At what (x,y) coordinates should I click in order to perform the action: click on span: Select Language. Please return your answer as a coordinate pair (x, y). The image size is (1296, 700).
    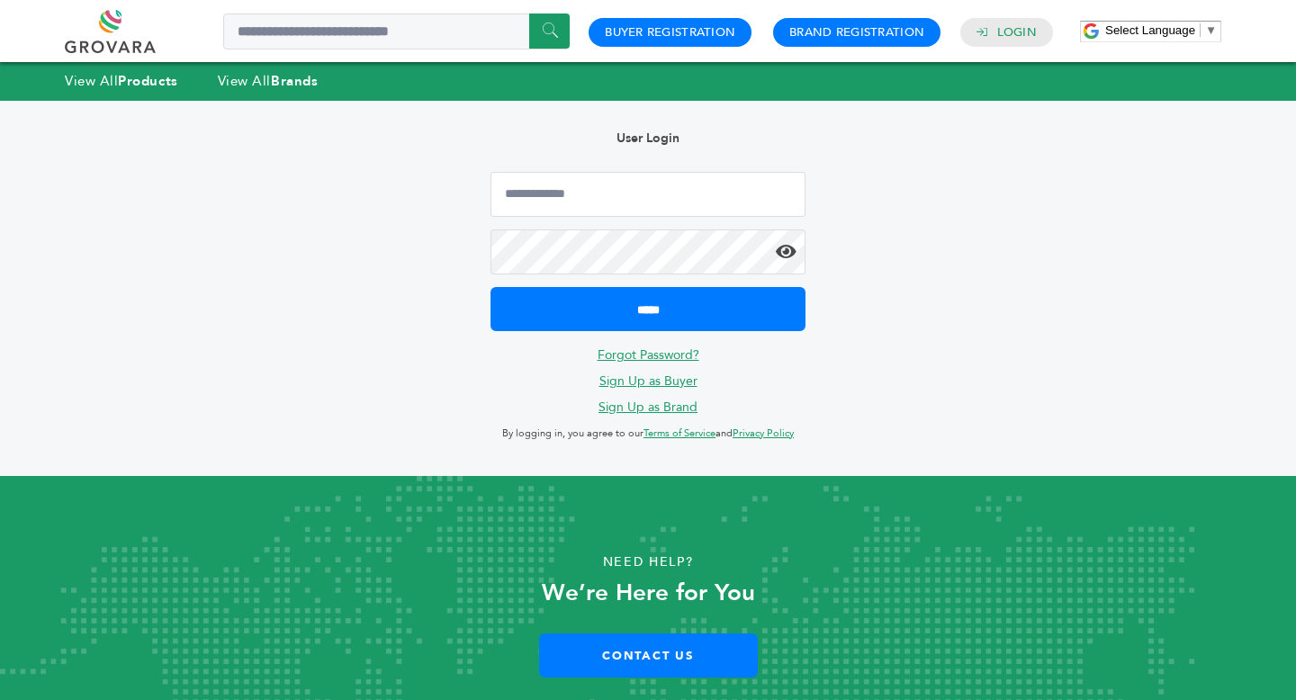
    Looking at the image, I should click on (1150, 30).